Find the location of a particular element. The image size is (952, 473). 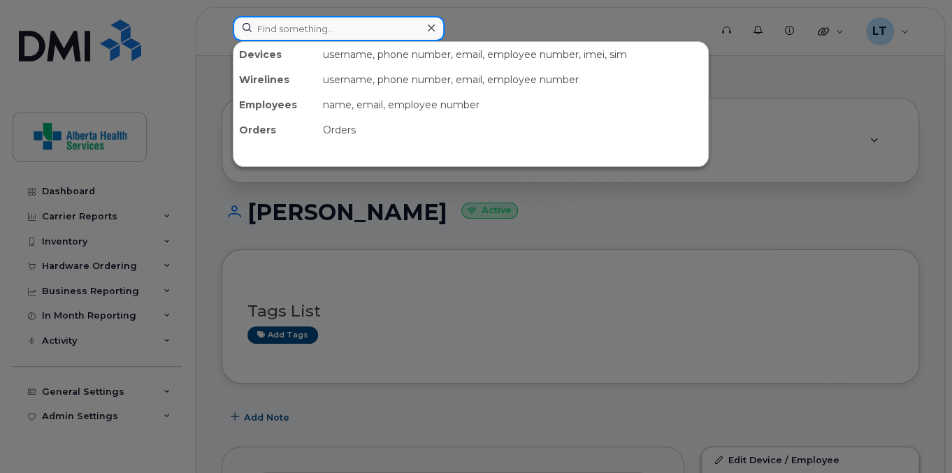

div: name, email, employee number is located at coordinates (512, 105).